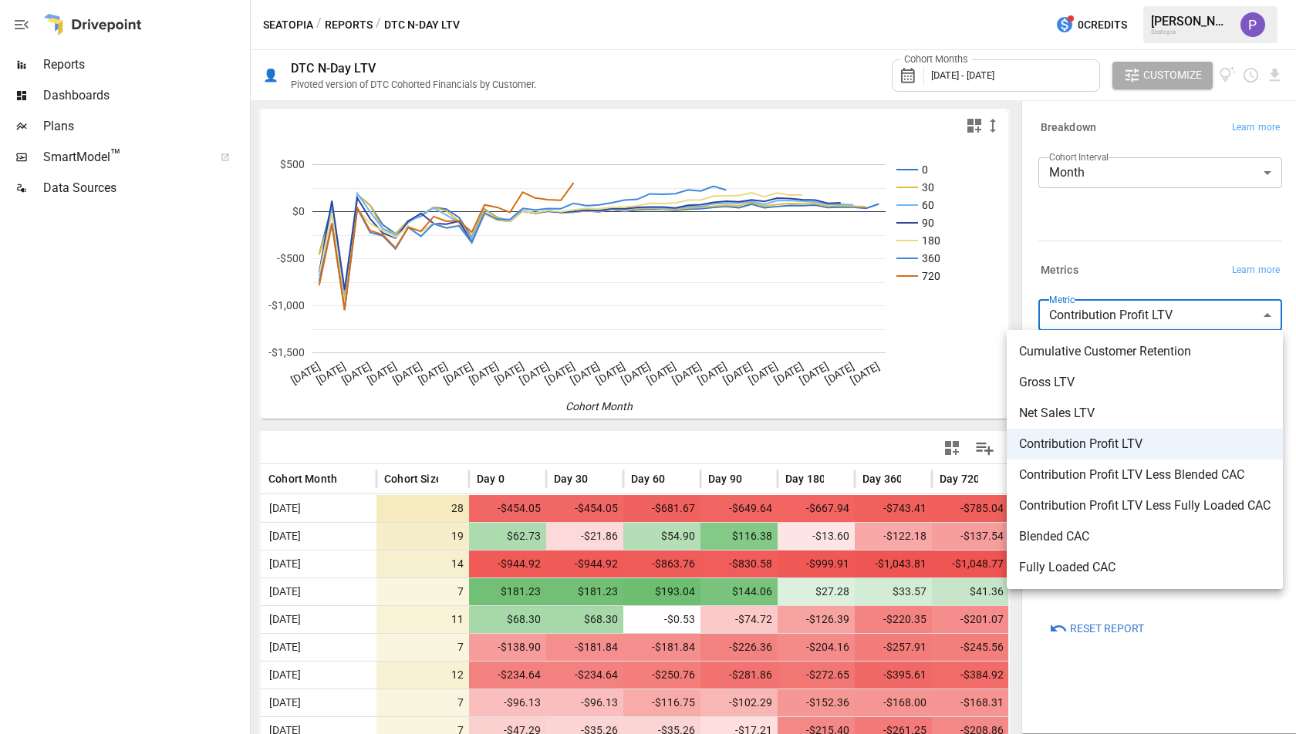 Image resolution: width=1296 pixels, height=734 pixels. Describe the element at coordinates (1145, 506) in the screenshot. I see `span: Contribution Profit LTV Less Fully Loaded CAC` at that location.